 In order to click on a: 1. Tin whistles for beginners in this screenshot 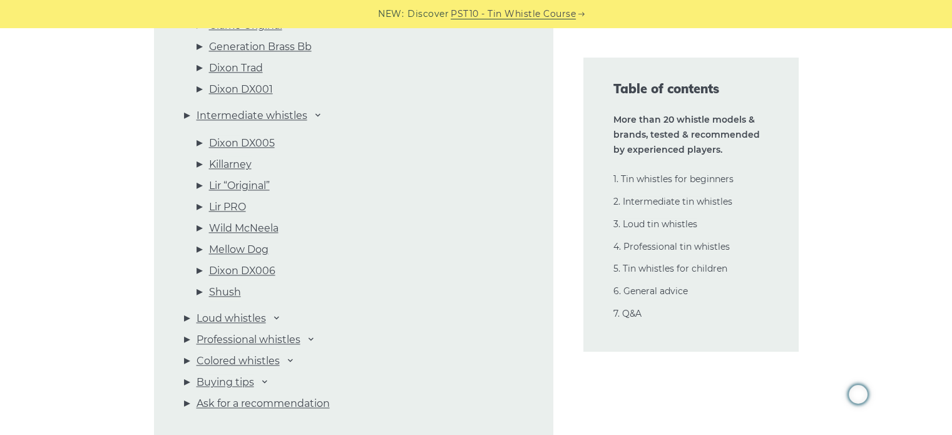, I will do `click(674, 179)`.